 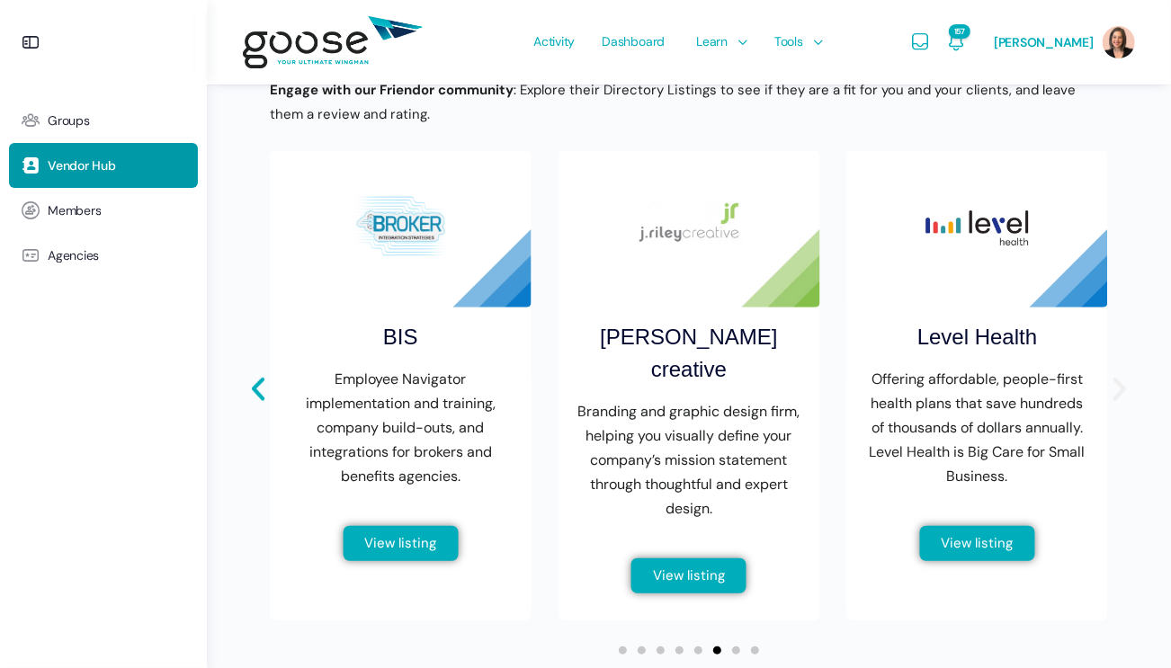 I want to click on a: Groups, so click(x=103, y=120).